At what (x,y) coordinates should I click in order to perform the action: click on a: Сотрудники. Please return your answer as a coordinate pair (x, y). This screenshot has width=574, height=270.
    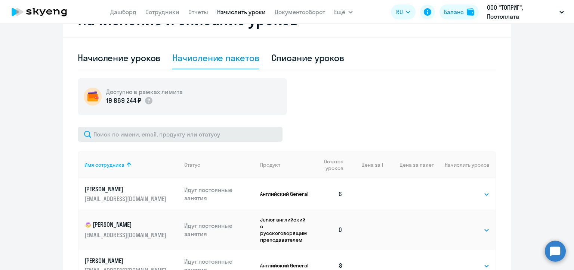
    Looking at the image, I should click on (162, 12).